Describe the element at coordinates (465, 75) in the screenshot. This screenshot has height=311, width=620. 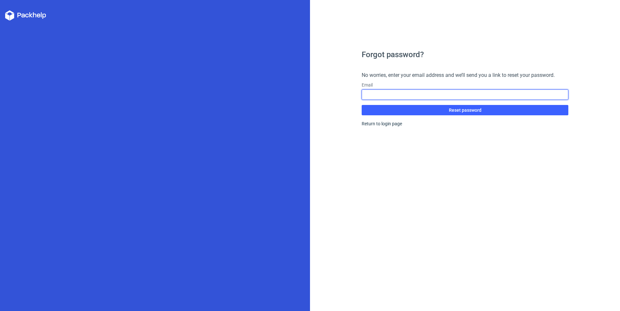
I see `h4: No worries, enter your email address and we’ll send you a link to reset your password.` at that location.